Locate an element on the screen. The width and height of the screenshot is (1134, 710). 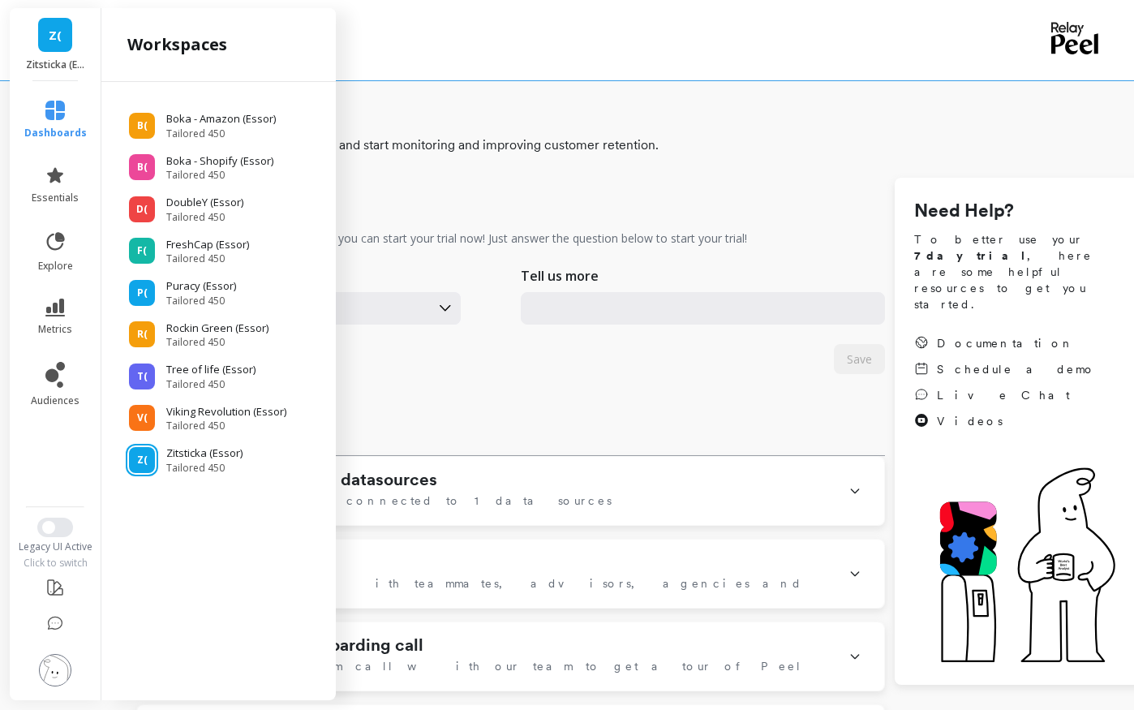
span: Live Chat is located at coordinates (1003, 395).